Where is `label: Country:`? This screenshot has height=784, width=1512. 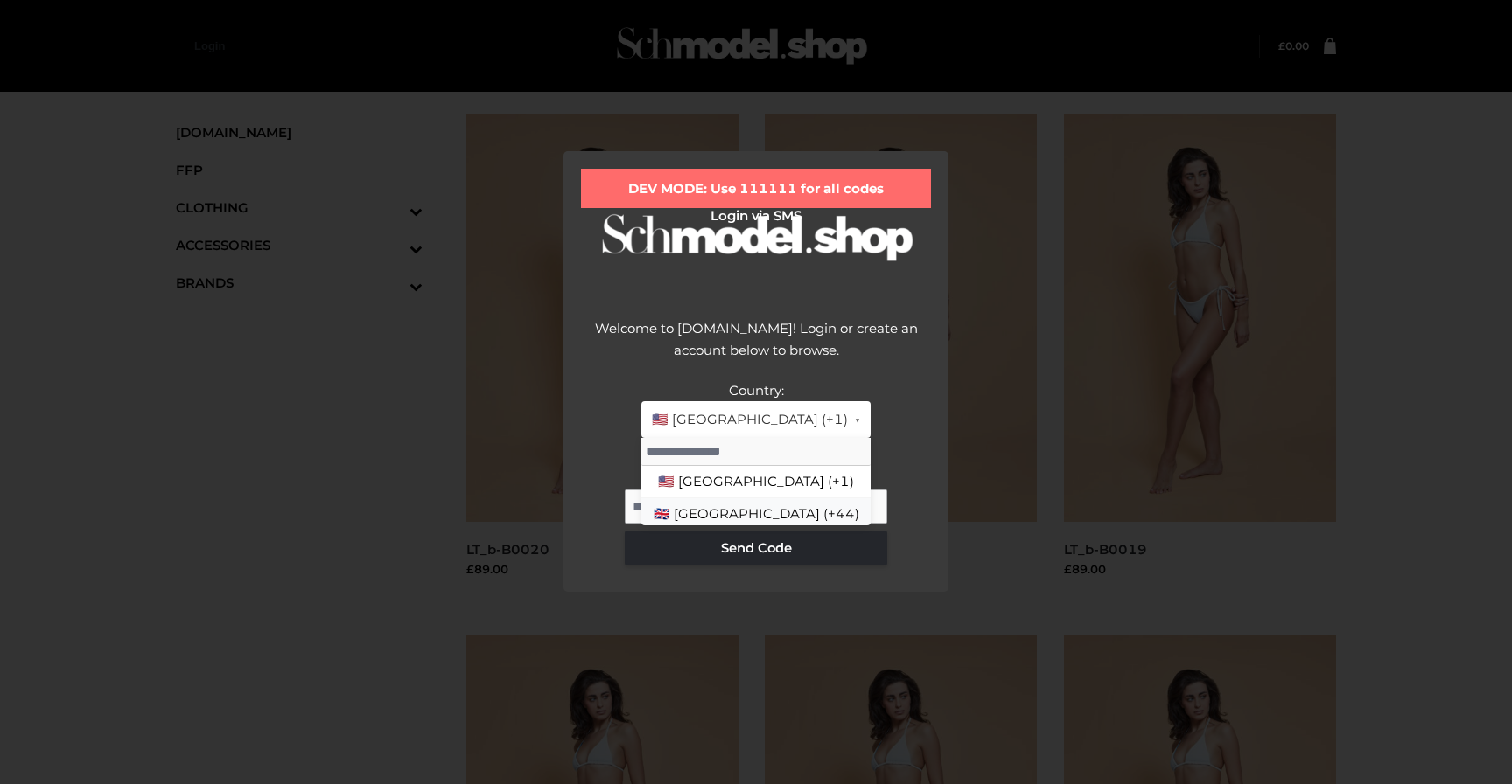
label: Country: is located at coordinates (756, 390).